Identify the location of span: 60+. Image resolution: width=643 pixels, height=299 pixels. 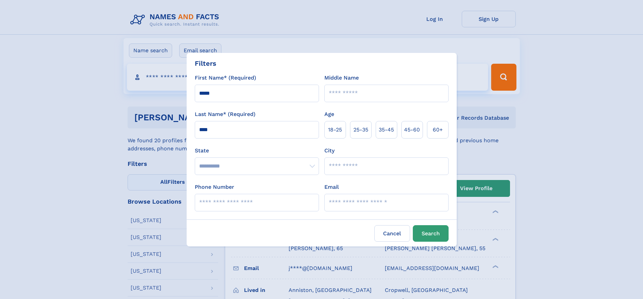
(438, 130).